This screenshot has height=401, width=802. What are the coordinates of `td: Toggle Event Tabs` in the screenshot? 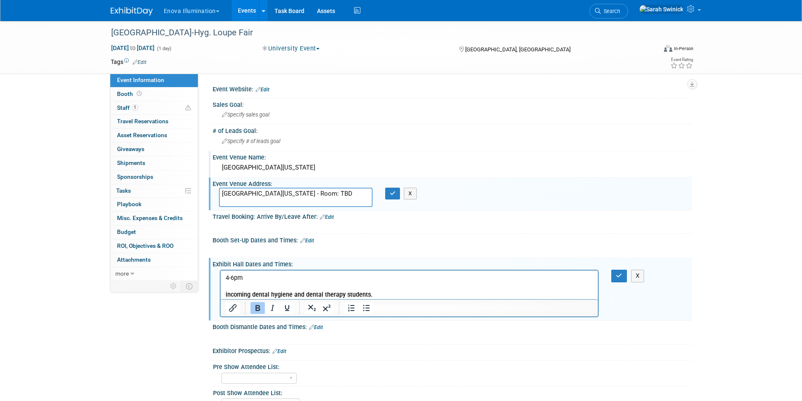 It's located at (189, 286).